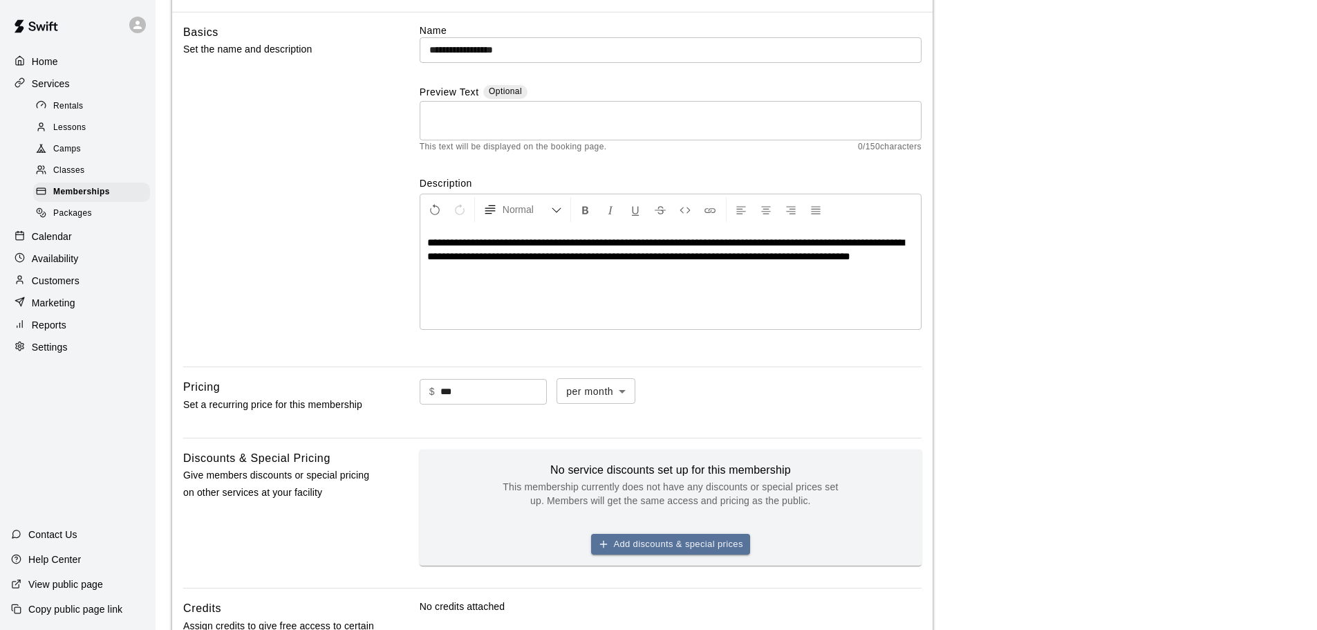  I want to click on label: Preview Text, so click(449, 93).